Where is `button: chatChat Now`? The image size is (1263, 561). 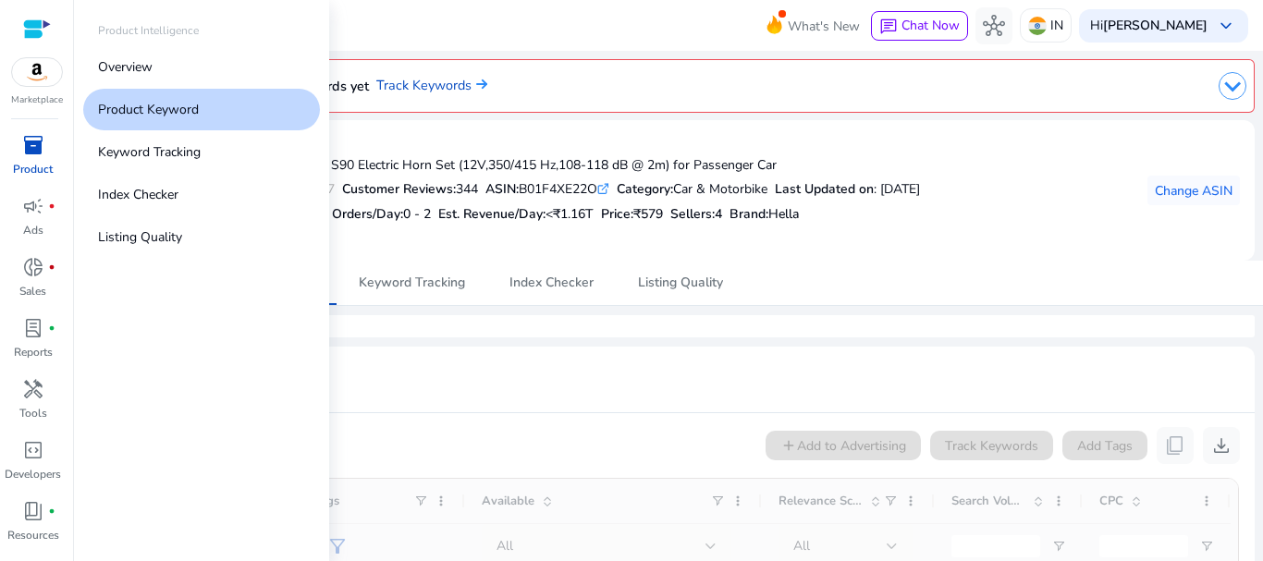 button: chatChat Now is located at coordinates (919, 26).